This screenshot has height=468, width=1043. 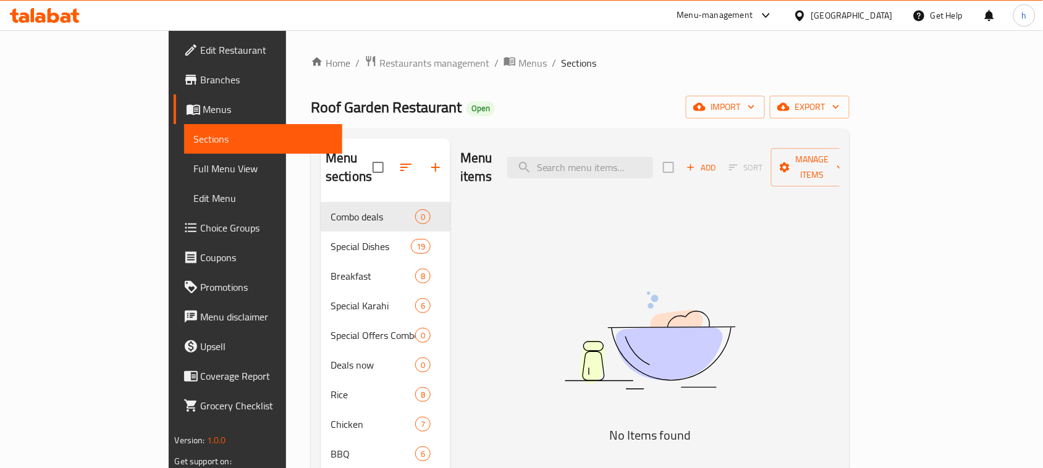 What do you see at coordinates (371, 247) in the screenshot?
I see `div: Special Dishes` at bounding box center [371, 247].